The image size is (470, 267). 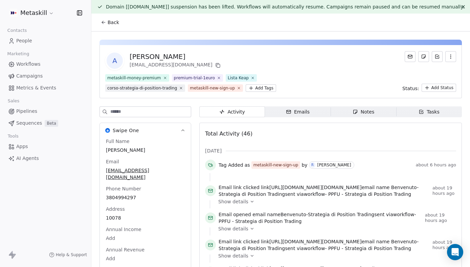 What do you see at coordinates (29, 76) in the screenshot?
I see `span: Campaigns` at bounding box center [29, 76].